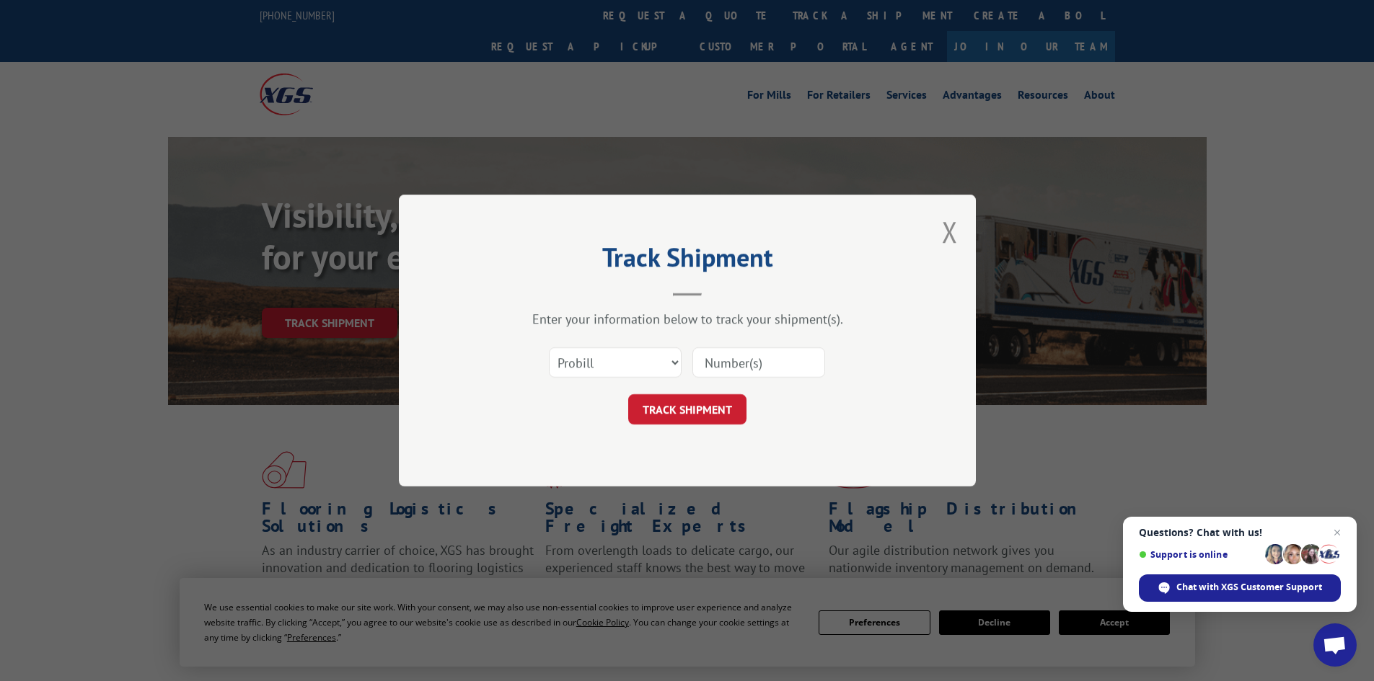 The image size is (1374, 681). I want to click on div: Chat with XGS Customer Support, so click(1240, 588).